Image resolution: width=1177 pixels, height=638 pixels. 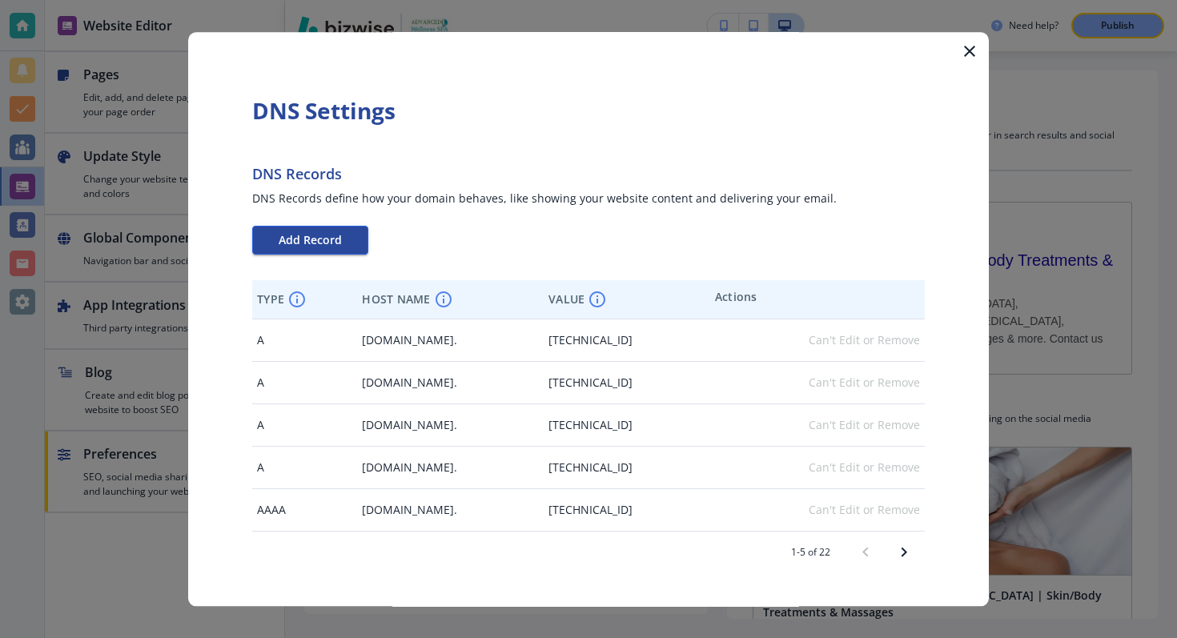 I want to click on h4: Actions, so click(x=736, y=297).